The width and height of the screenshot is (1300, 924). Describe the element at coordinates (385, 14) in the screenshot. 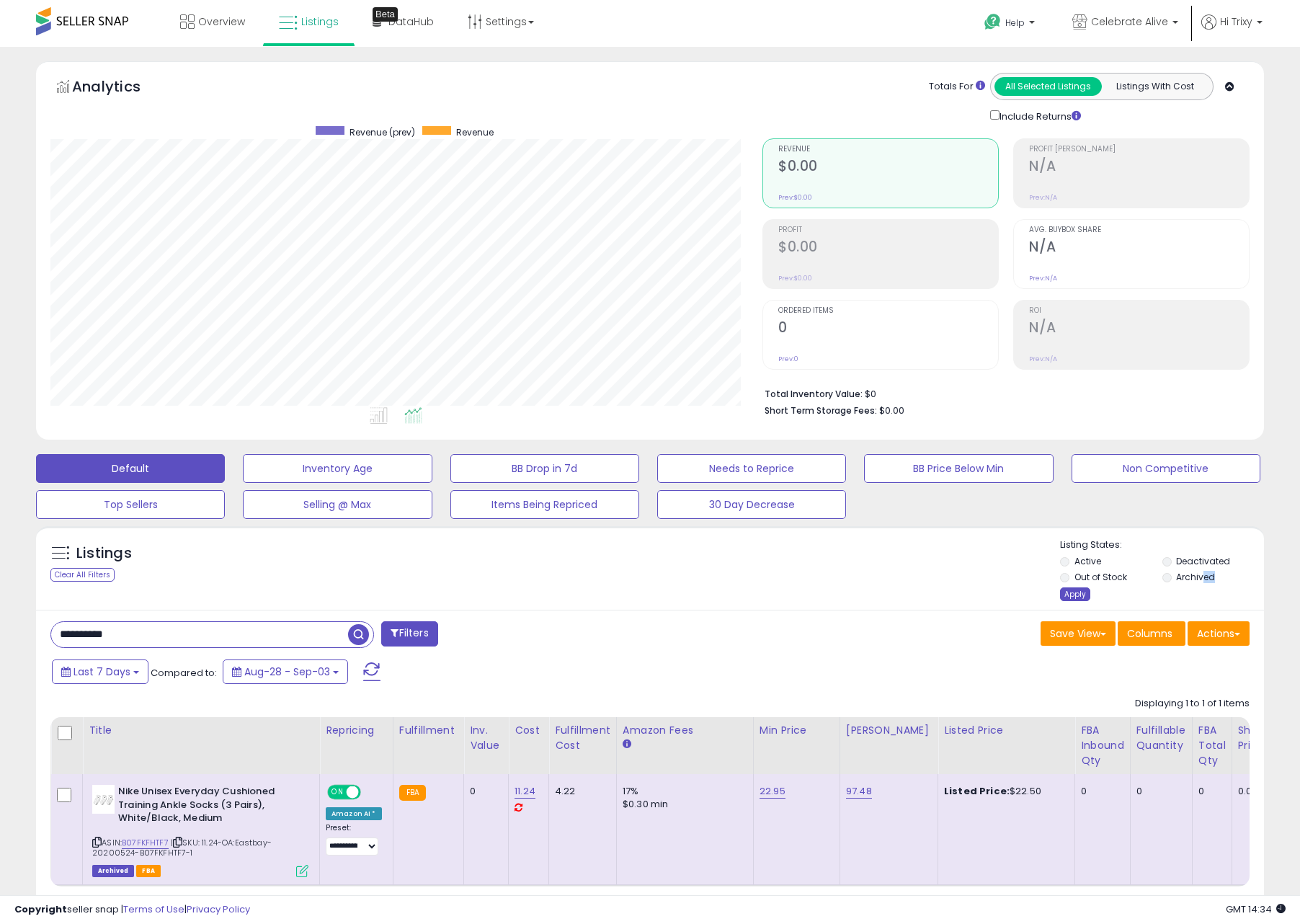

I see `div: Tooltip anchor` at that location.